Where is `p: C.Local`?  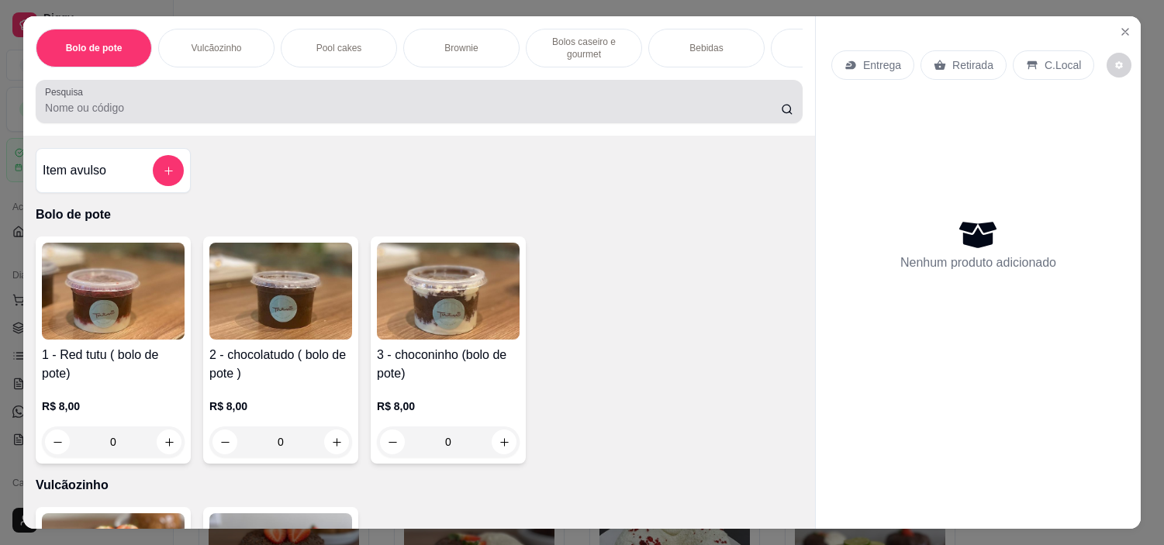
p: C.Local is located at coordinates (1063, 65).